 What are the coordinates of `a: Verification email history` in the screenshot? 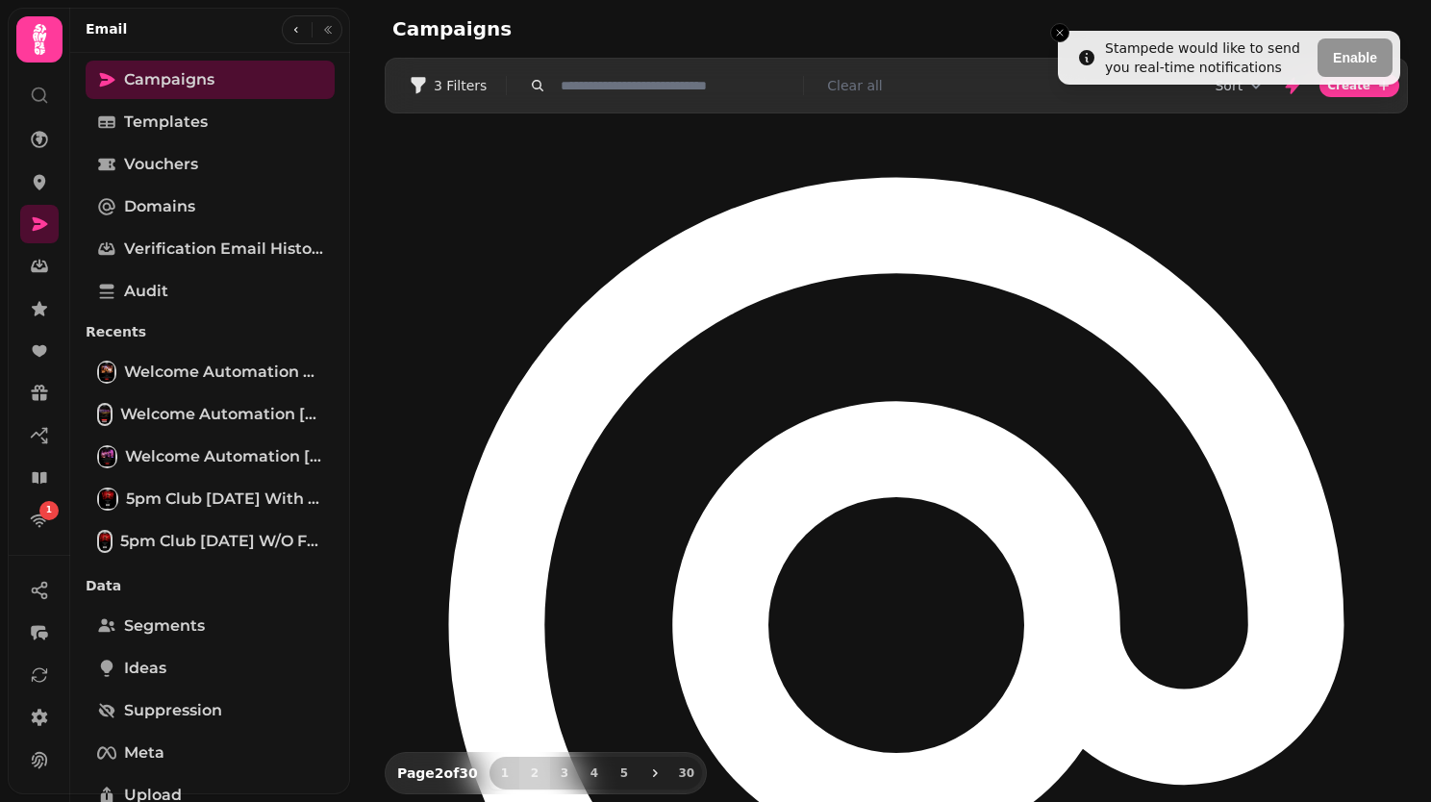 It's located at (210, 249).